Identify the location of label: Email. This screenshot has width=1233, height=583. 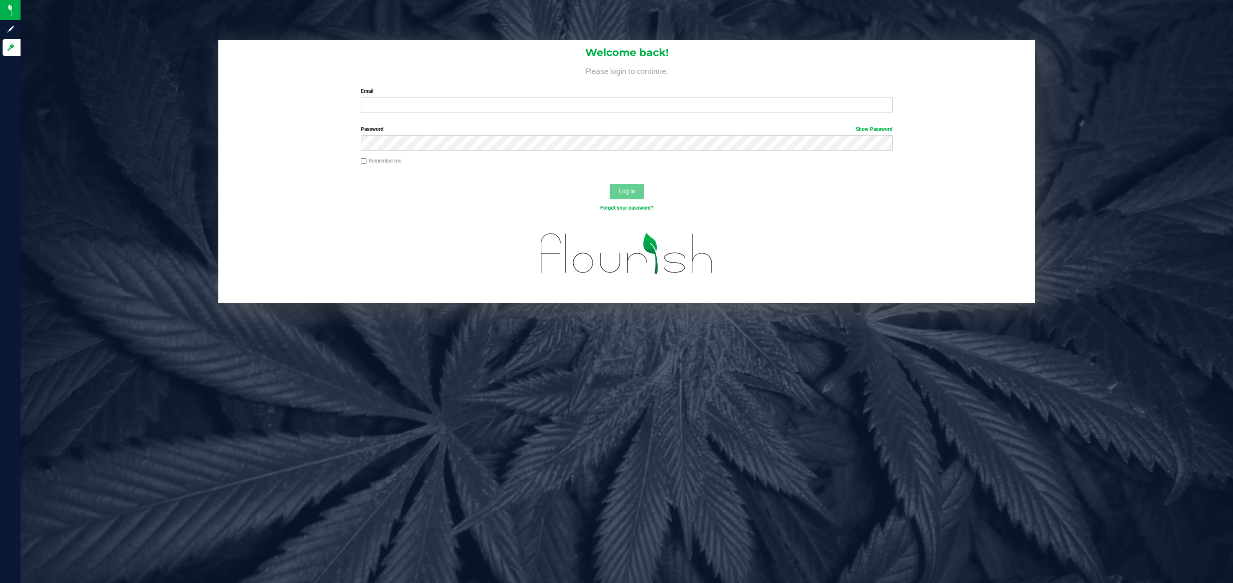
(627, 91).